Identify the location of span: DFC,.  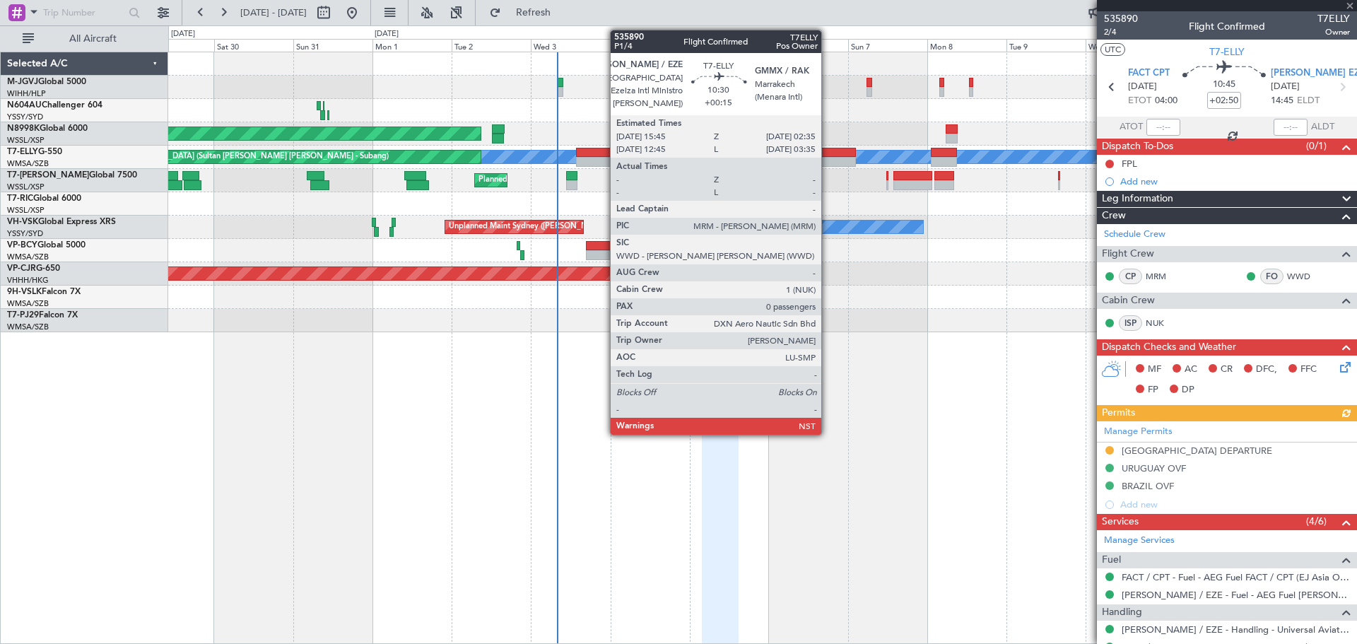
(1267, 370).